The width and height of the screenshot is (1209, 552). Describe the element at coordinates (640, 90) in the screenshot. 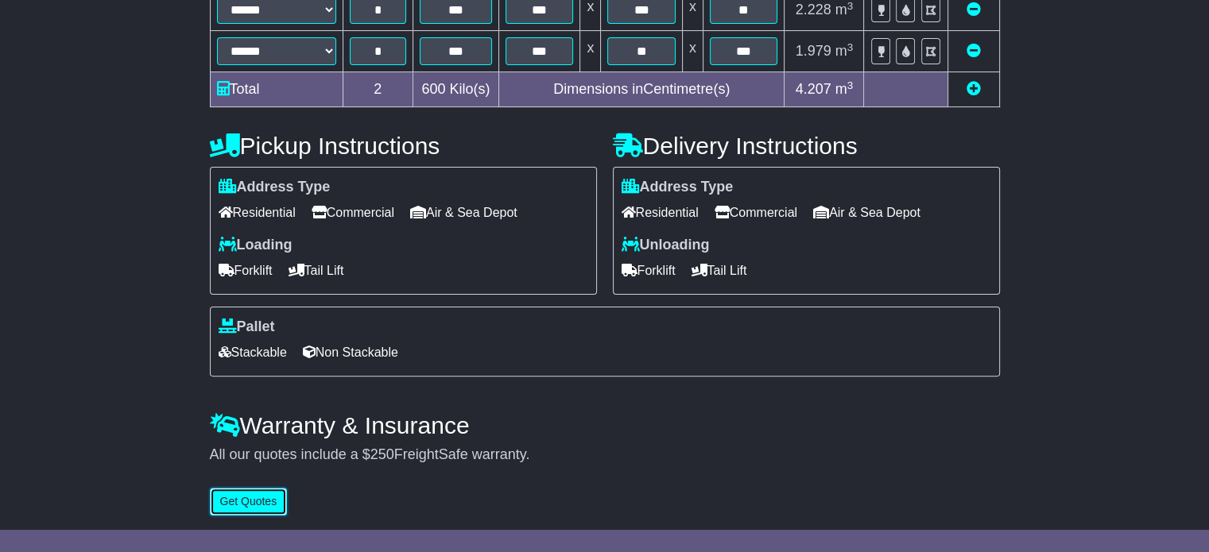

I see `td: Dimensions in Centimetre(s)` at that location.